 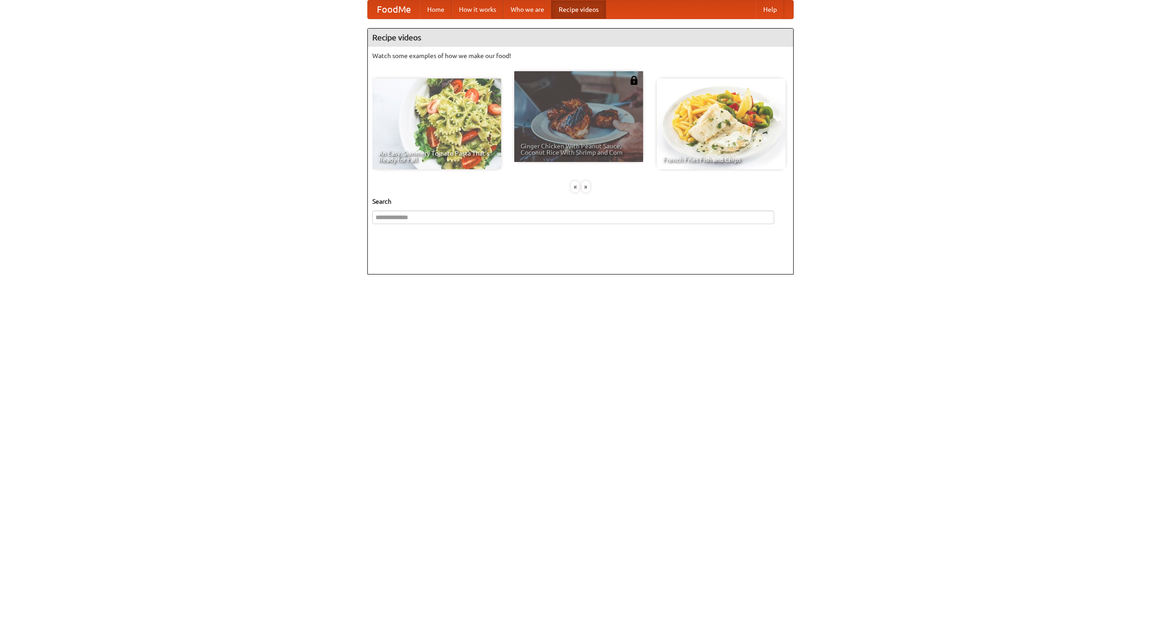 I want to click on p: Watch some examples of how we make our food!, so click(x=580, y=56).